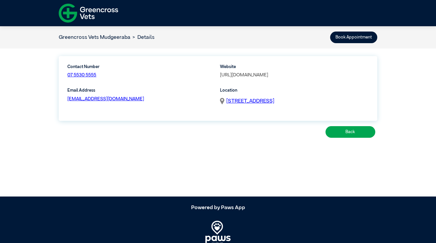 Image resolution: width=436 pixels, height=243 pixels. What do you see at coordinates (106, 37) in the screenshot?
I see `nav: breadcrumb` at bounding box center [106, 37].